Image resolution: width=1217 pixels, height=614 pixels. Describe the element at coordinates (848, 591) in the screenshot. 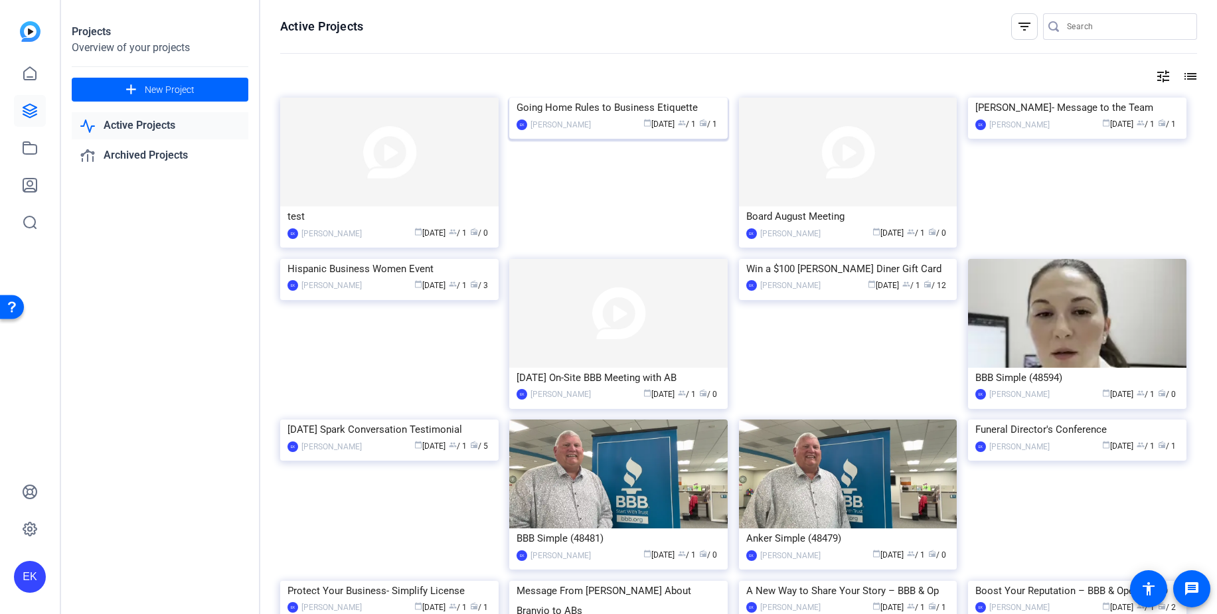

I see `div: A New Way to Share Your Story – BBB & Op` at that location.